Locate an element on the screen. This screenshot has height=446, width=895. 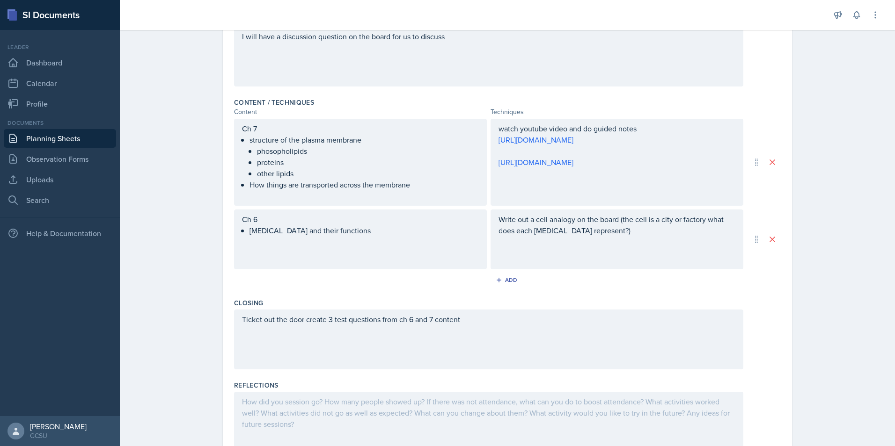
p: watch youtube video and do guided notes is located at coordinates (617, 129).